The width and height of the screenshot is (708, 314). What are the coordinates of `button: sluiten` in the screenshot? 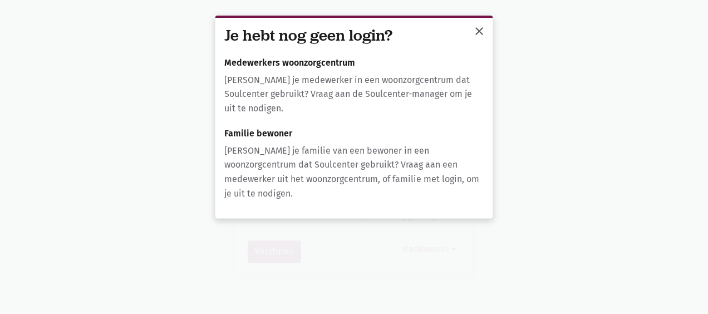 It's located at (480, 32).